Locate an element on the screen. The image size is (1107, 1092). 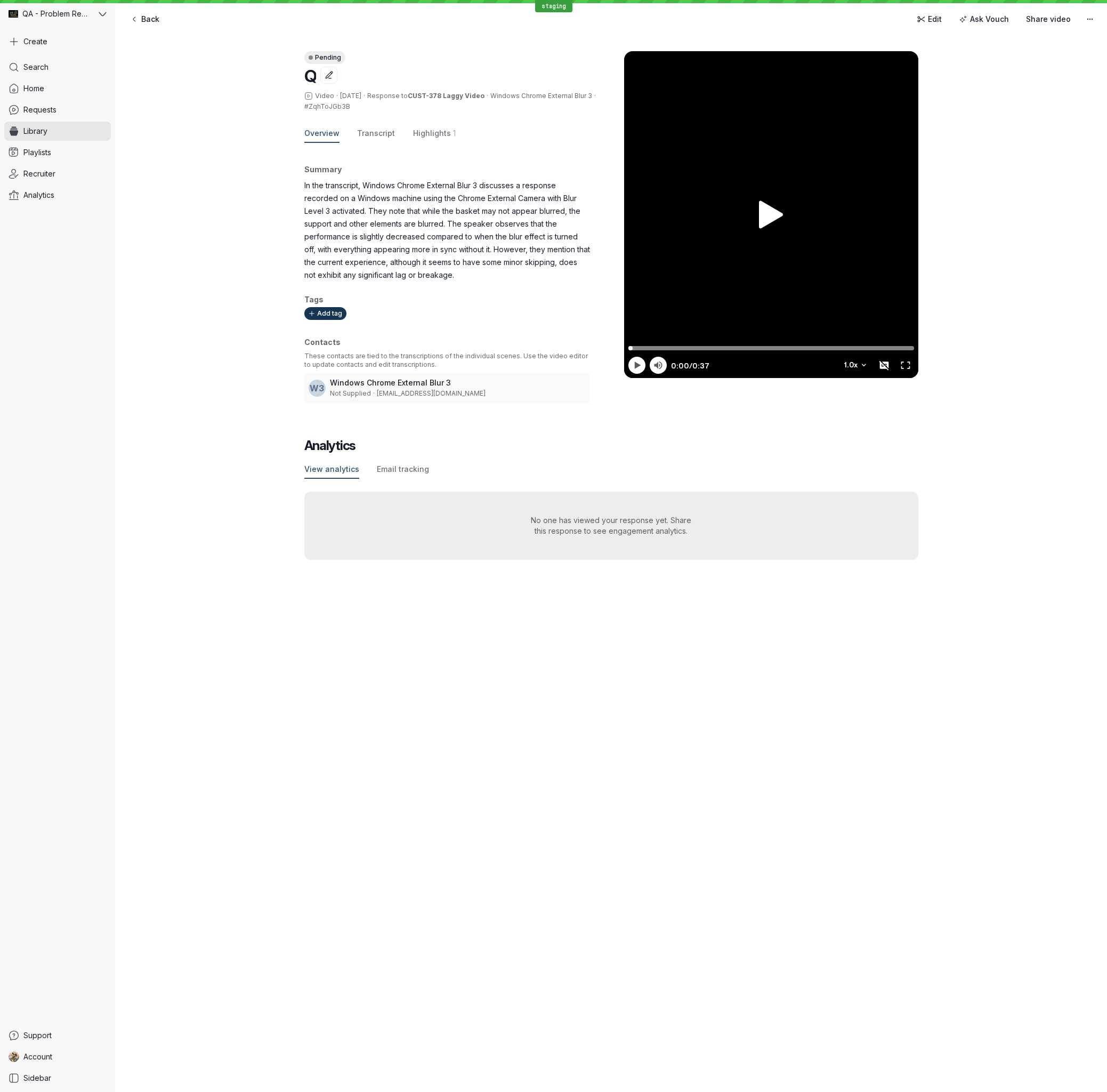
span: QA - Problem Reproduction is located at coordinates (57, 14).